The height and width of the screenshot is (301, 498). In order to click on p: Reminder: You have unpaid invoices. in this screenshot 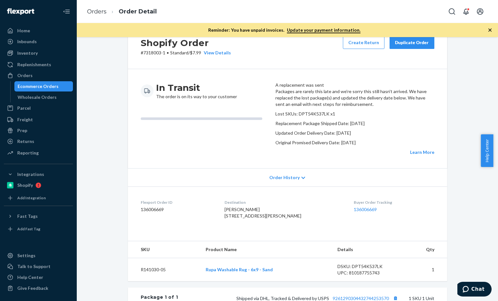, I will do `click(284, 30)`.